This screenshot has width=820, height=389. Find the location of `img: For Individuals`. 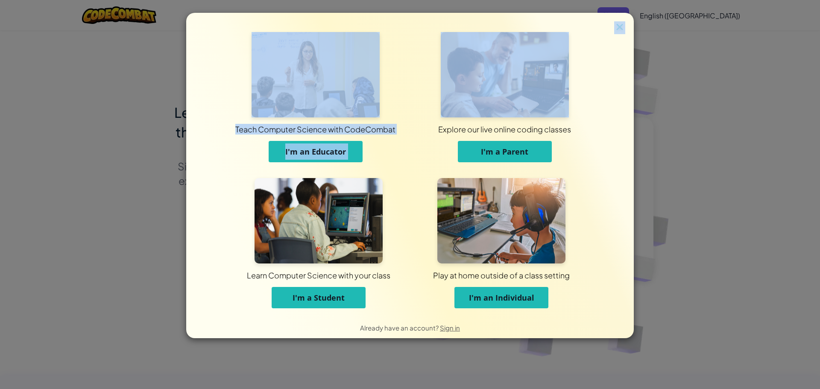

img: For Individuals is located at coordinates (501, 221).